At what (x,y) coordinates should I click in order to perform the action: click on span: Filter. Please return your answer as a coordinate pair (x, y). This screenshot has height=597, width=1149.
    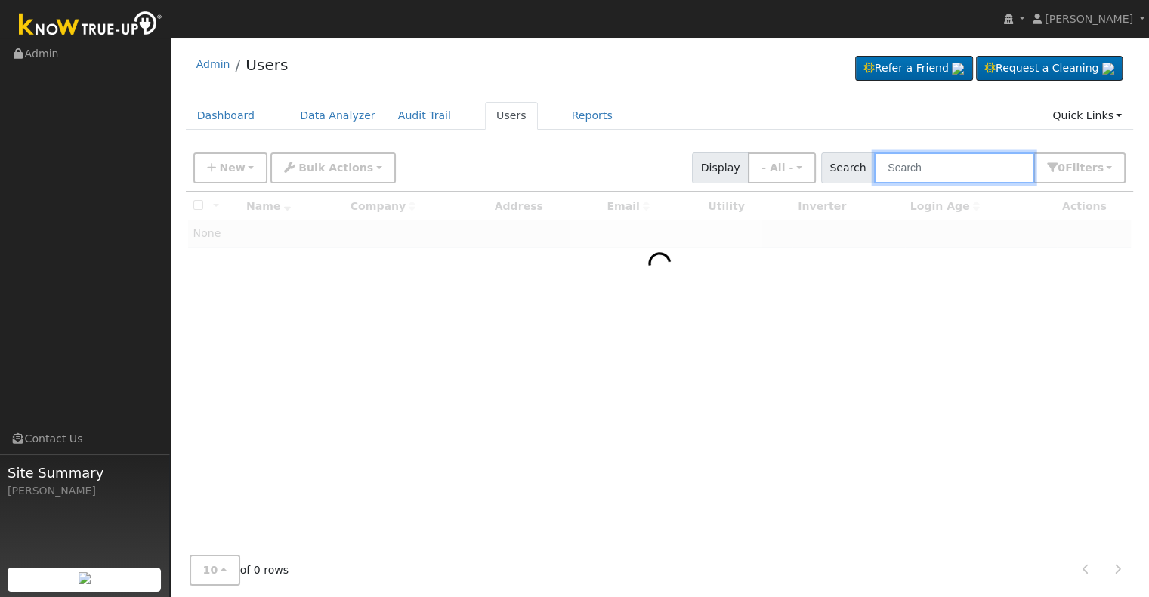
    Looking at the image, I should click on (1084, 168).